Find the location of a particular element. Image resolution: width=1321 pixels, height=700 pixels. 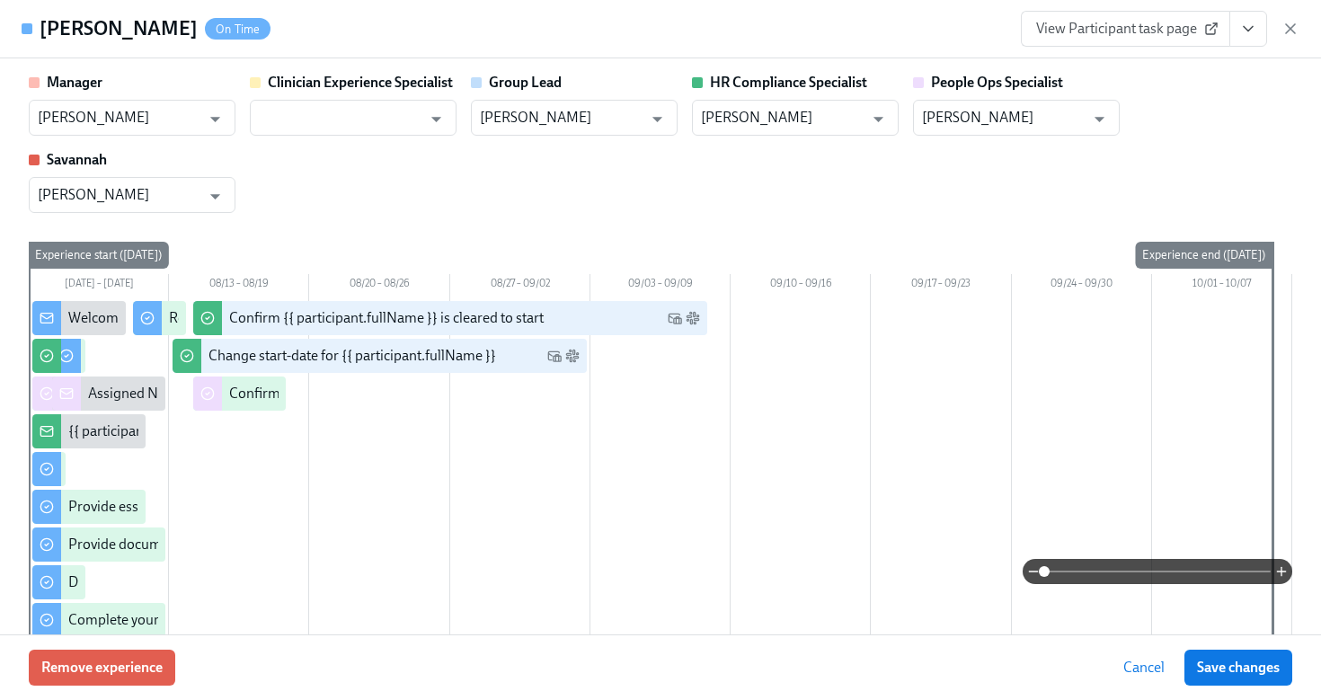

button: Remove experience is located at coordinates (102, 668).